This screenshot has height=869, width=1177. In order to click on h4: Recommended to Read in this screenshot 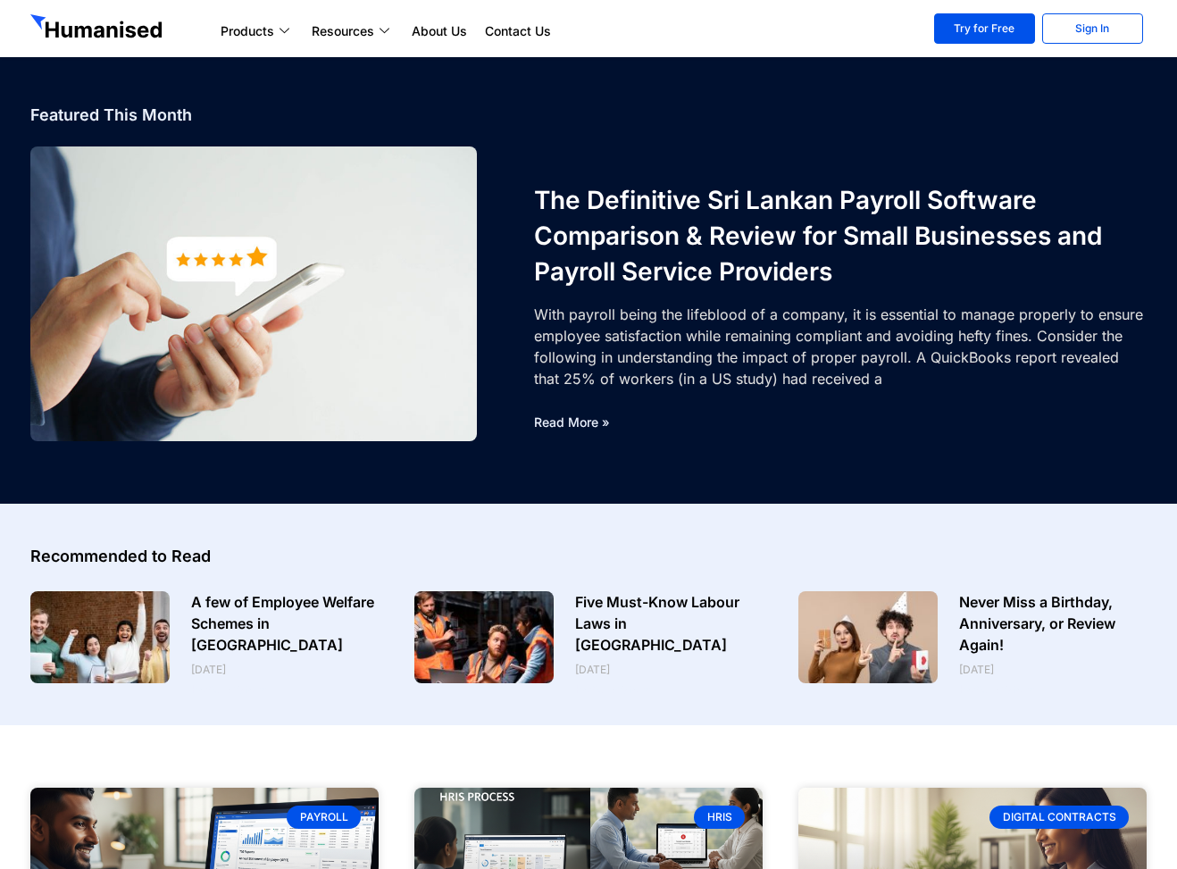, I will do `click(589, 556)`.